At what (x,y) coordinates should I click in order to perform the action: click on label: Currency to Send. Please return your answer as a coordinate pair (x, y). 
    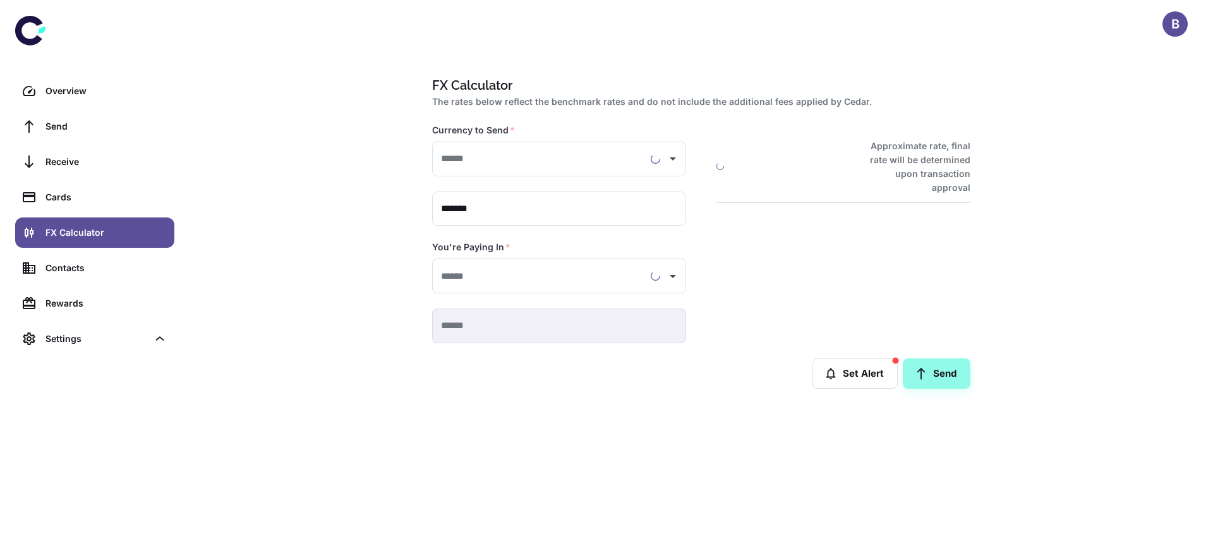
    Looking at the image, I should click on (473, 130).